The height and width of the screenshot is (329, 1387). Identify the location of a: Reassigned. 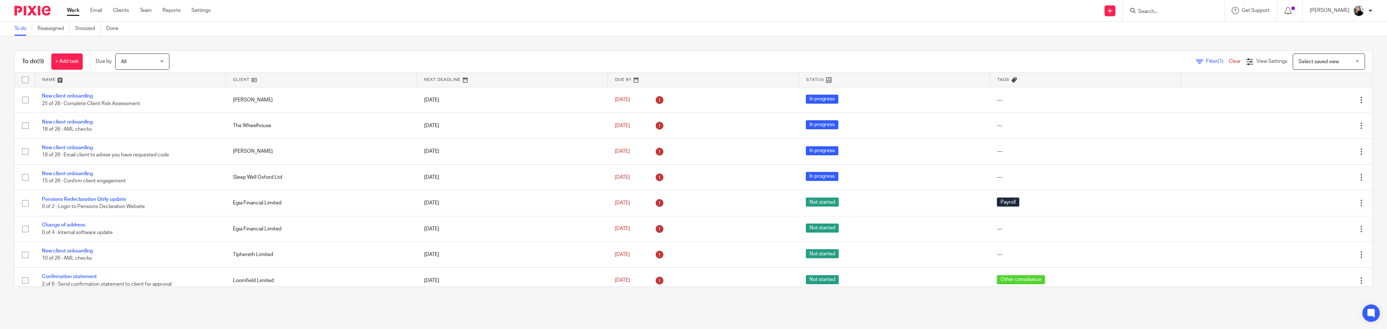
(53, 29).